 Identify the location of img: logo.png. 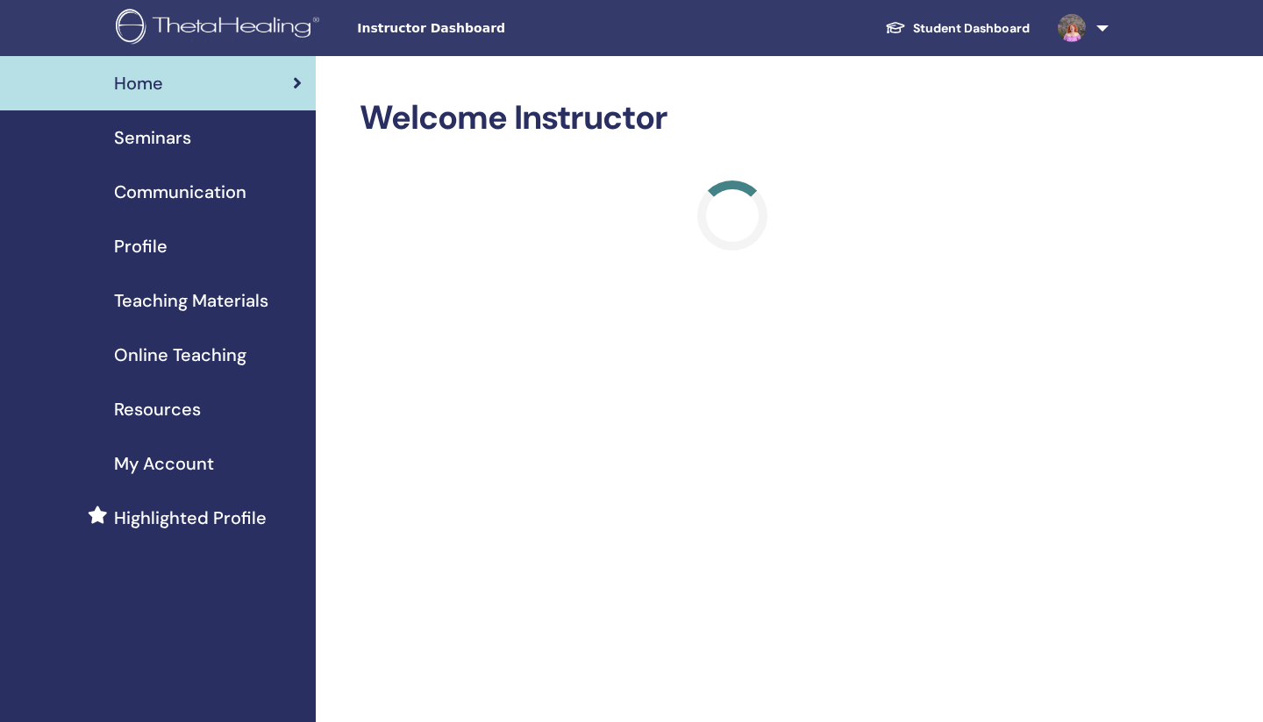
(220, 28).